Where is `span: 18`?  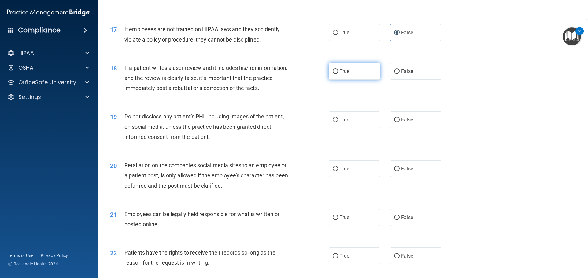
span: 18 is located at coordinates (113, 68).